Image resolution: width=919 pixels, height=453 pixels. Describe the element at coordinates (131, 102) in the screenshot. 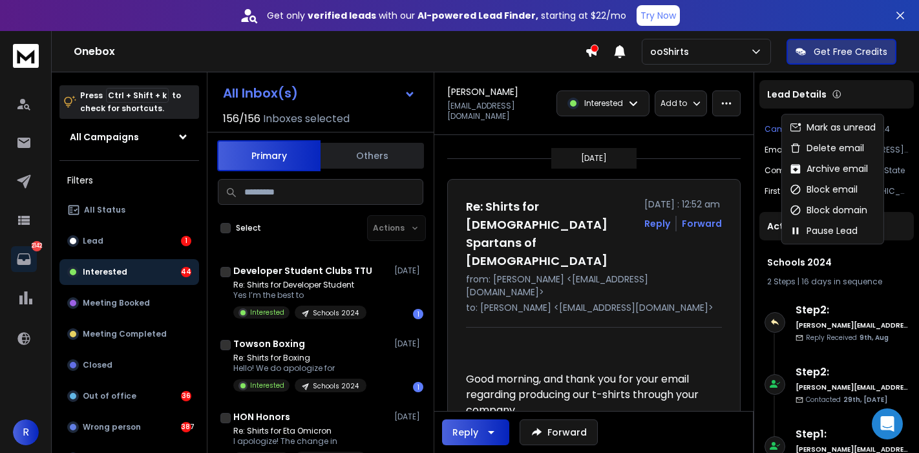

I see `p: Press to check for shortcuts.` at that location.